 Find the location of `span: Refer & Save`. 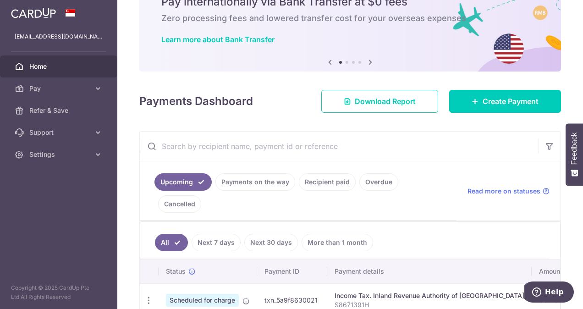

span: Refer & Save is located at coordinates (60, 111).